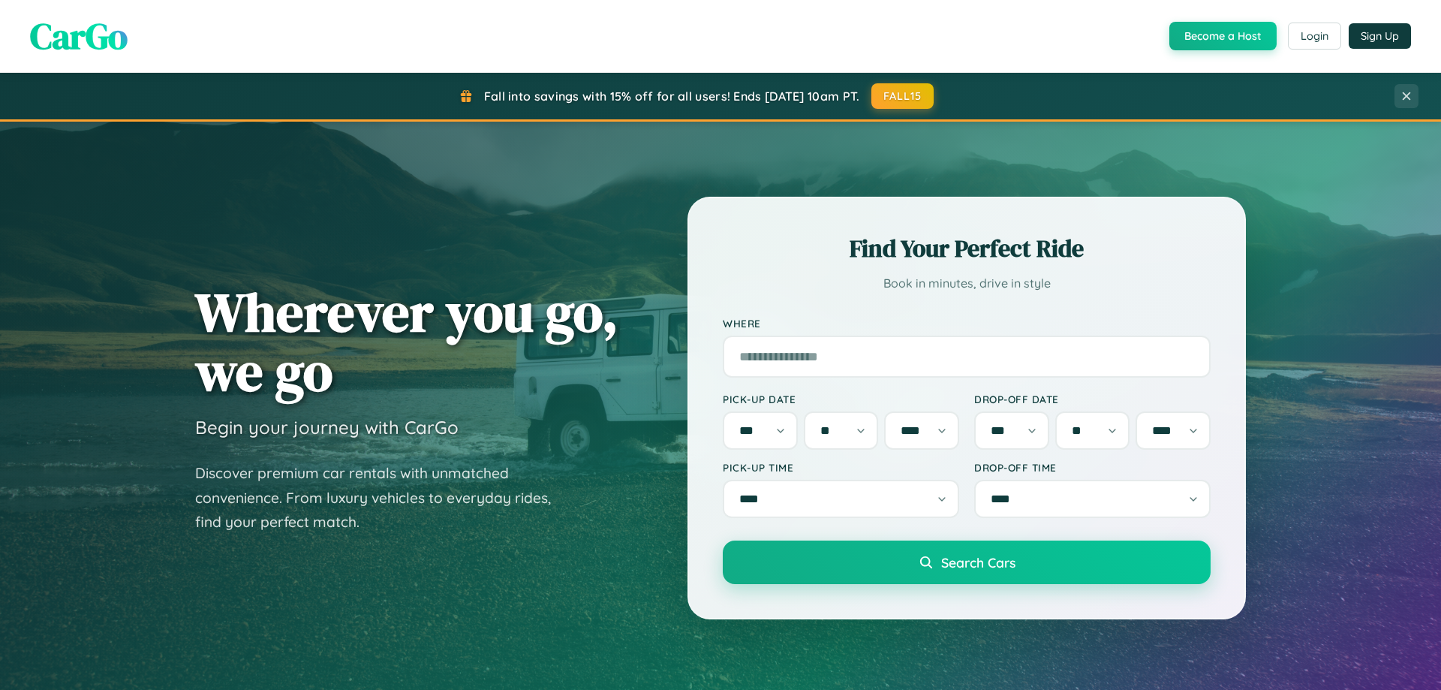 The width and height of the screenshot is (1441, 690). Describe the element at coordinates (1092, 399) in the screenshot. I see `label: Drop-off Date` at that location.